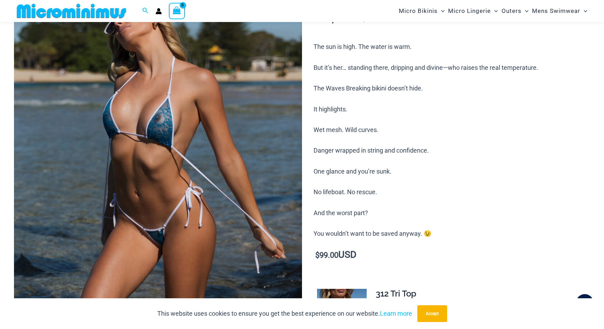 The width and height of the screenshot is (604, 329). Describe the element at coordinates (71, 11) in the screenshot. I see `img: MM SHOP LOGO FLAT` at that location.